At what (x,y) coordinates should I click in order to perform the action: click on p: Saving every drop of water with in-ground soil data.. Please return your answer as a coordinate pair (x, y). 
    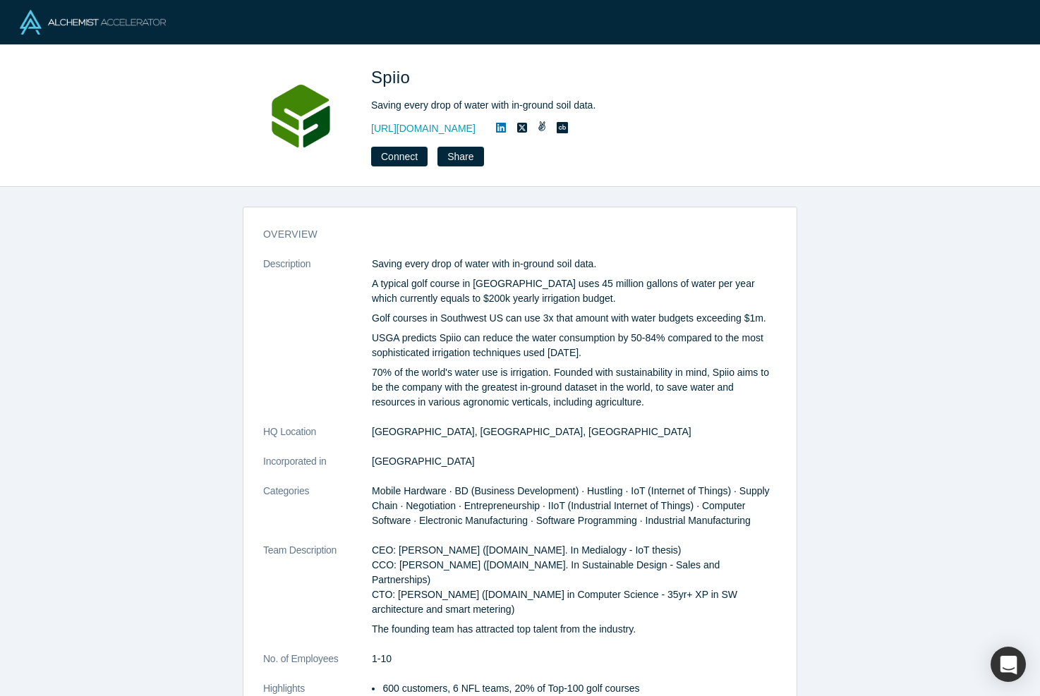
    Looking at the image, I should click on (574, 264).